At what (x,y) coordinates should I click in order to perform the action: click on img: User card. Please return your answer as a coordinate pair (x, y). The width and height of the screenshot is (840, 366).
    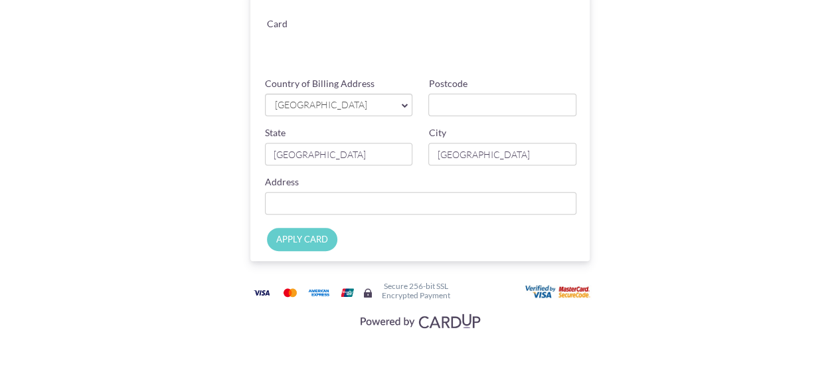
    Looking at the image, I should click on (558, 292).